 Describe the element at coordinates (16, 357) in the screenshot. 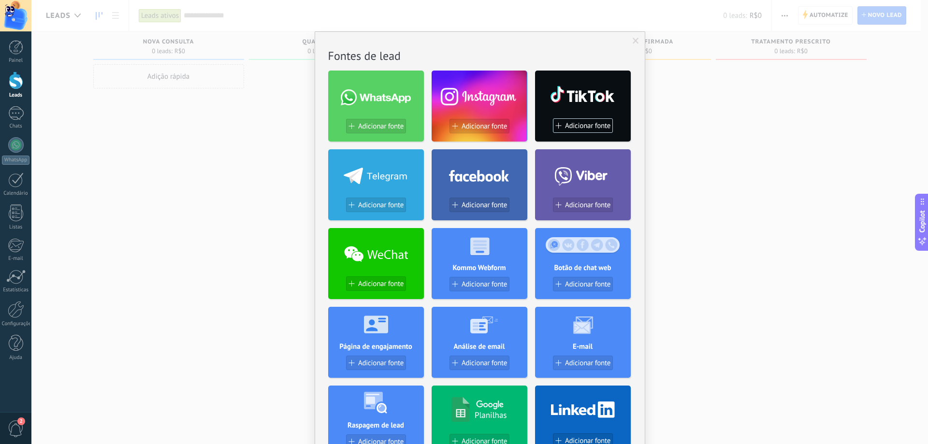

I see `div: Ajuda` at that location.